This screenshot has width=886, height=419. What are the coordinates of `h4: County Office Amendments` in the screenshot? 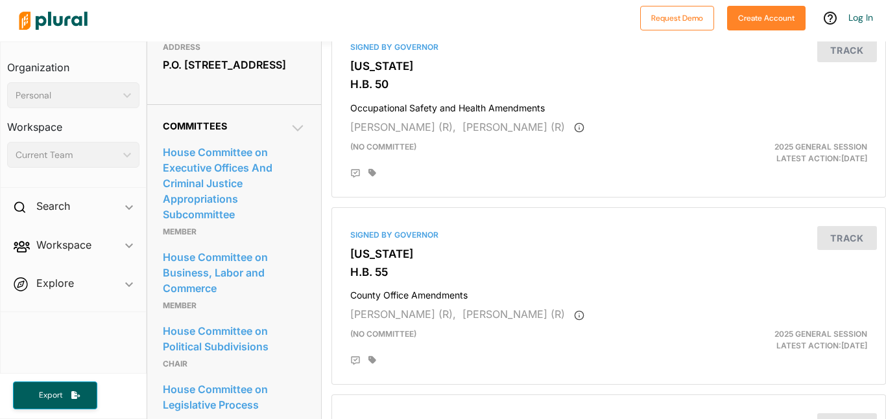 It's located at (608, 292).